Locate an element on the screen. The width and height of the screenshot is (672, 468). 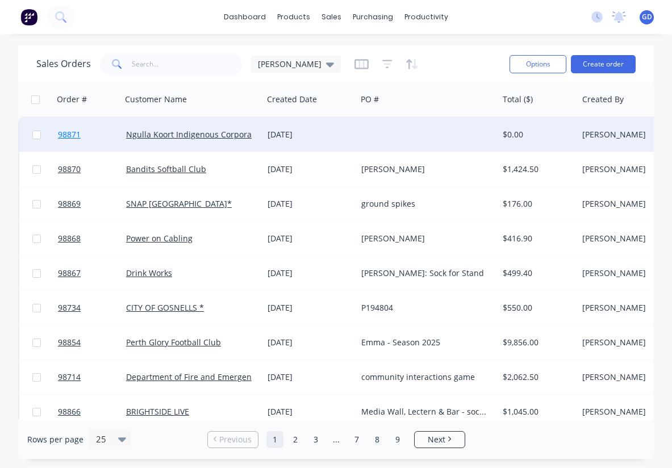
span: GD is located at coordinates (647, 17).